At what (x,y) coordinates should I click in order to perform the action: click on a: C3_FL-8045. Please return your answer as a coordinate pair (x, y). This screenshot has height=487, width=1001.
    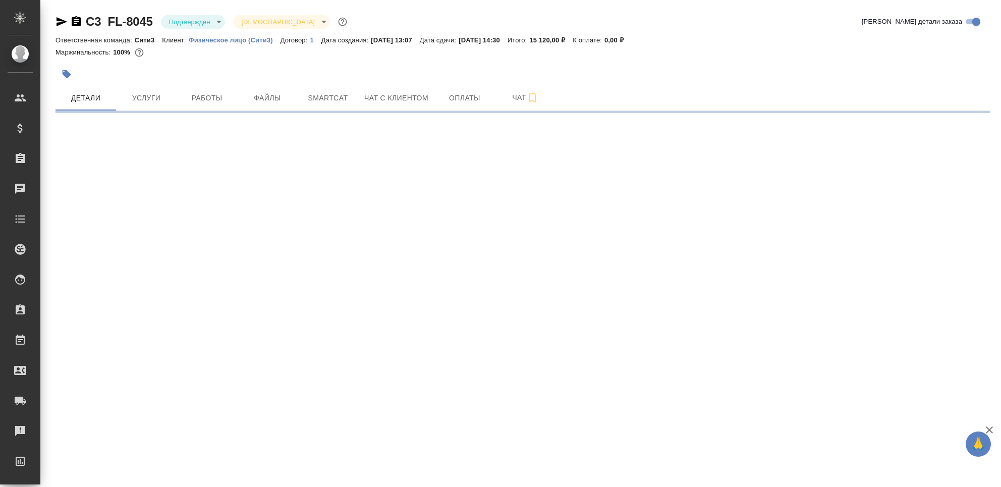
    Looking at the image, I should click on (119, 21).